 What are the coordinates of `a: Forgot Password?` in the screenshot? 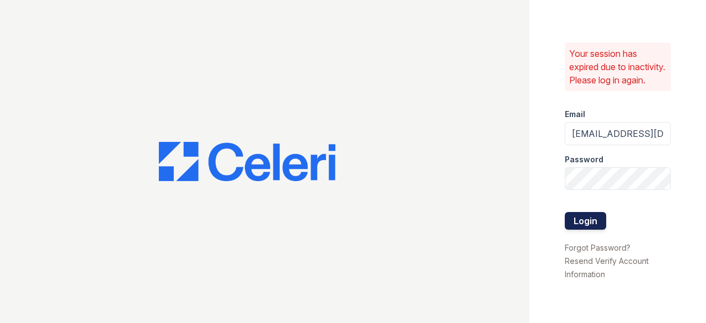 It's located at (598, 247).